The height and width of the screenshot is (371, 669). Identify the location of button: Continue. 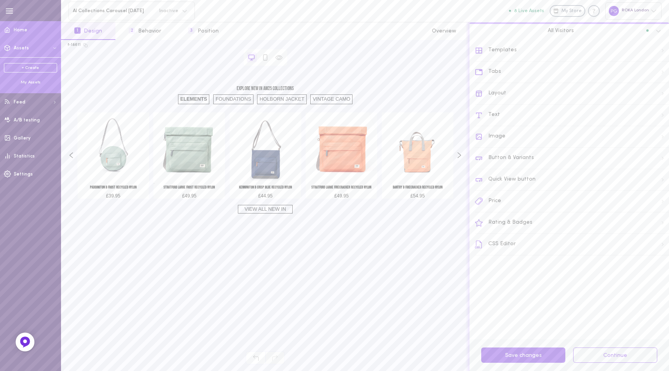
(615, 355).